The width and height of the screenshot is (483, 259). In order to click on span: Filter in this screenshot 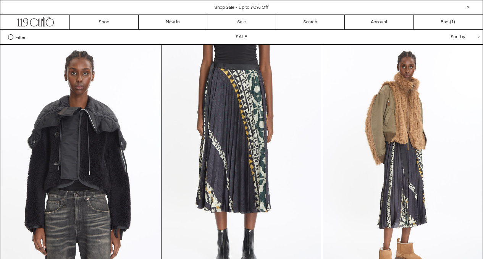, I will do `click(20, 37)`.